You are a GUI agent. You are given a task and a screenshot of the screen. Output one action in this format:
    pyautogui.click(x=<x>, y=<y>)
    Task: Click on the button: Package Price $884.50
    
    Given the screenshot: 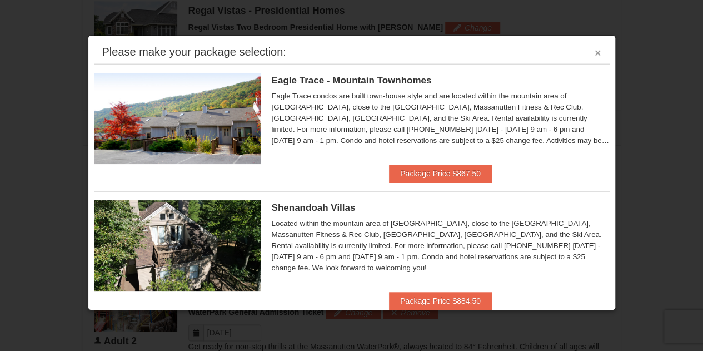 What is the action you would take?
    pyautogui.click(x=440, y=301)
    